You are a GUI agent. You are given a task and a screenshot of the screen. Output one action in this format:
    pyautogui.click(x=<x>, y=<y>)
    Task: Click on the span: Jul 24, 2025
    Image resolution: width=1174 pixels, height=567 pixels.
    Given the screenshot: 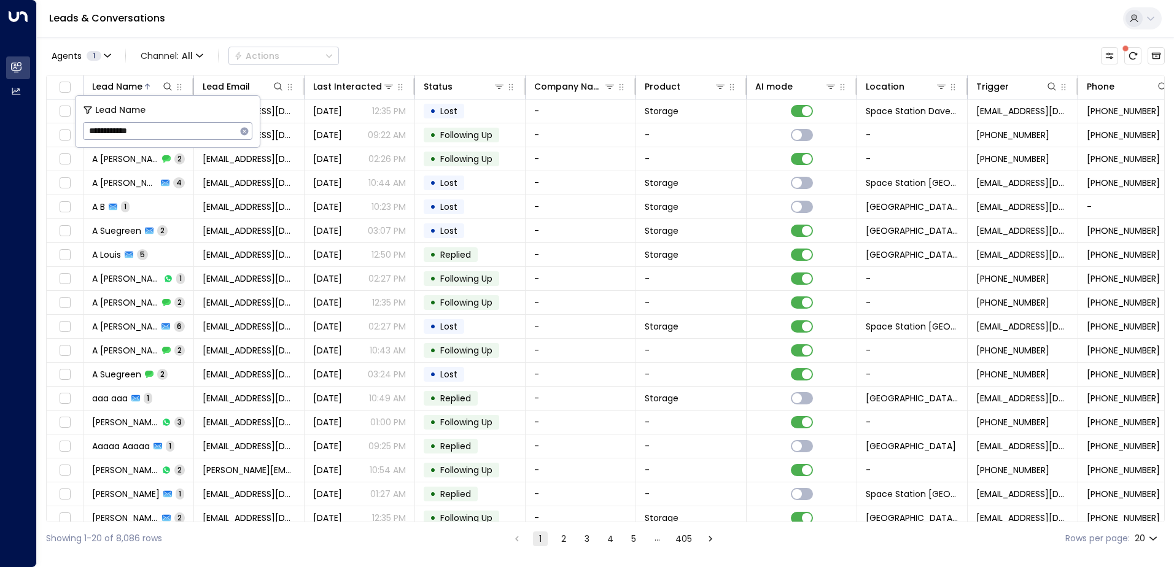 What is the action you would take?
    pyautogui.click(x=327, y=231)
    